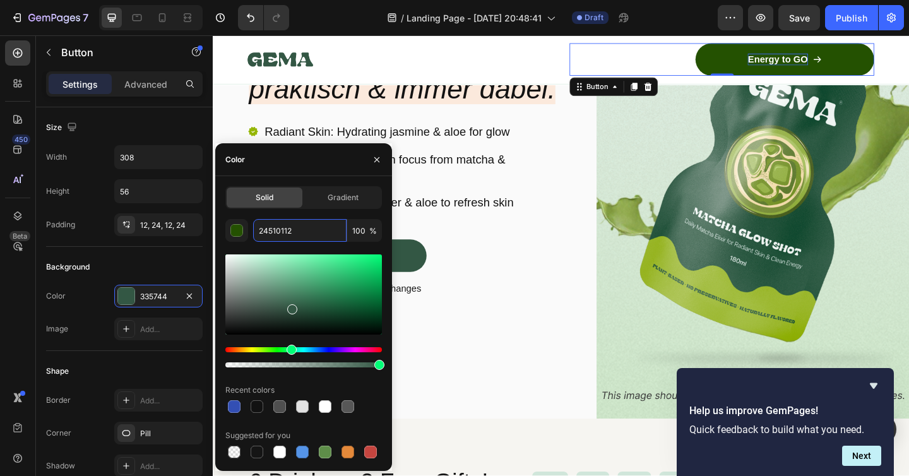 The height and width of the screenshot is (476, 909). Describe the element at coordinates (206, 58) in the screenshot. I see `i: praktisch & immer dabei.` at that location.